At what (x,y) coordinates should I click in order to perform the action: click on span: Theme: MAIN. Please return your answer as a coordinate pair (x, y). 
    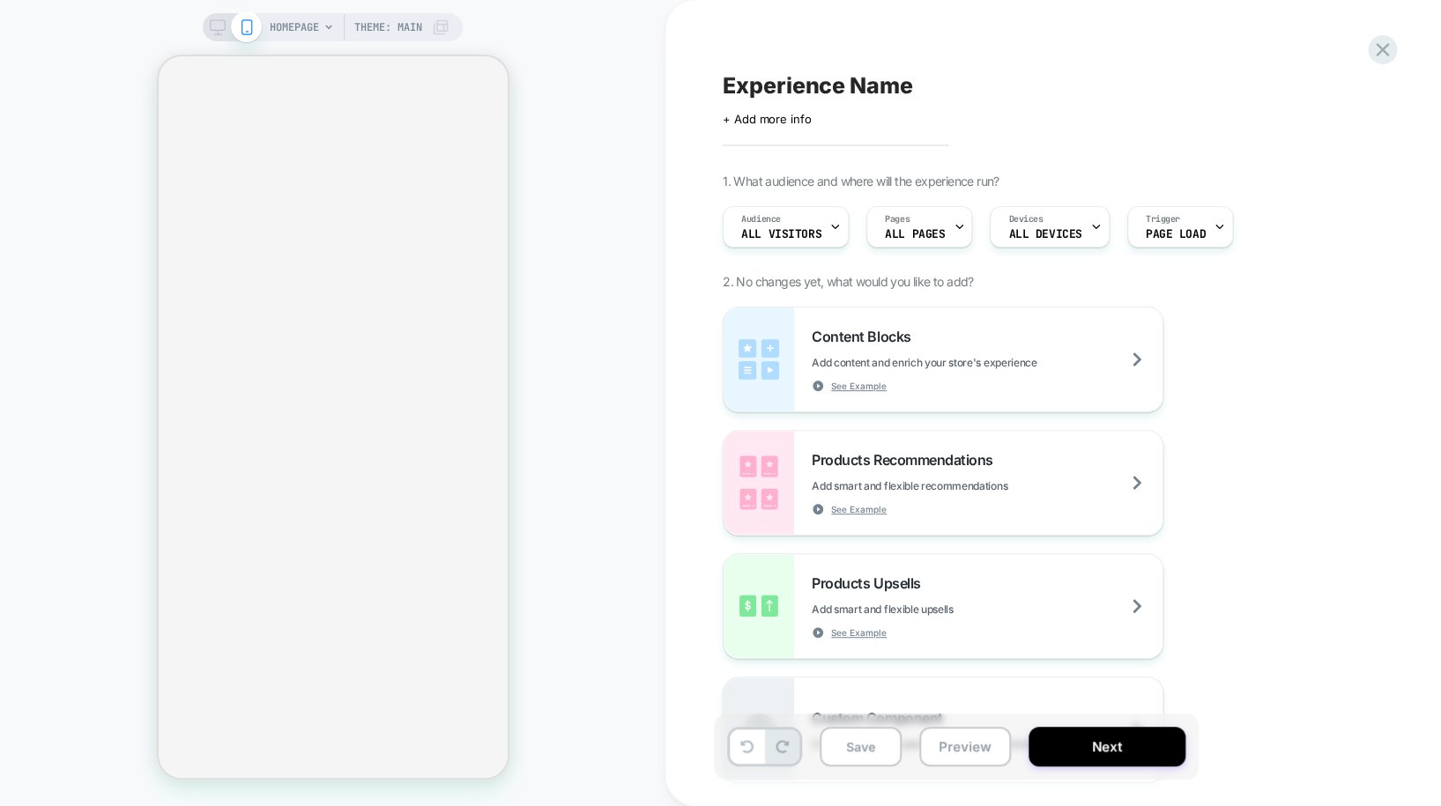
    Looking at the image, I should click on (388, 27).